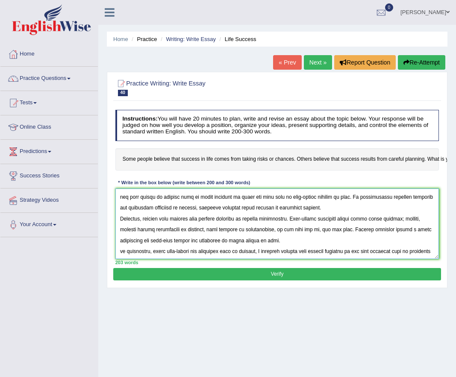 The width and height of the screenshot is (456, 377). What do you see at coordinates (49, 102) in the screenshot?
I see `a: Tests` at bounding box center [49, 102].